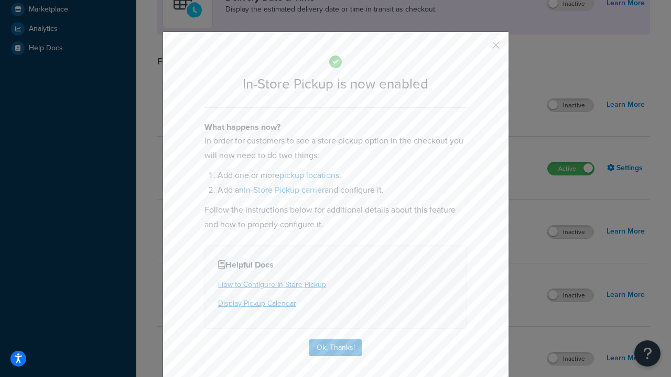 The image size is (671, 377). I want to click on li: Add one or more ., so click(342, 176).